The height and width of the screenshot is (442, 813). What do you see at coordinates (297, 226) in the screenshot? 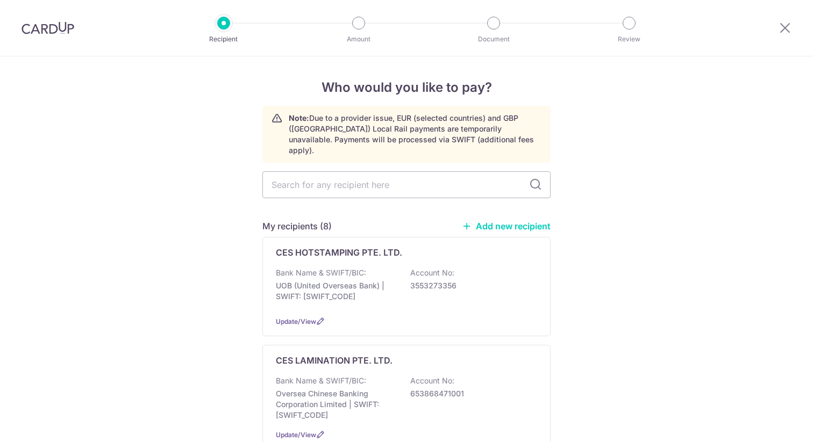
I see `h5: My recipients (8)` at bounding box center [297, 226].